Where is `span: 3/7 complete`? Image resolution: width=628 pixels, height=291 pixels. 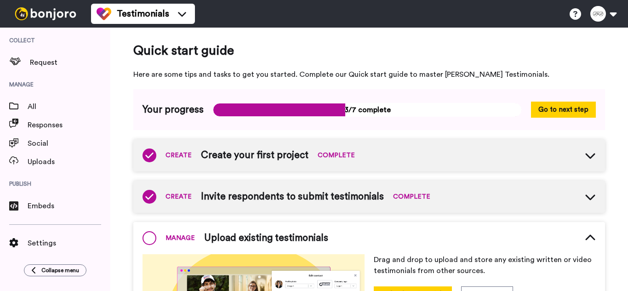 span: 3/7 complete is located at coordinates (368, 110).